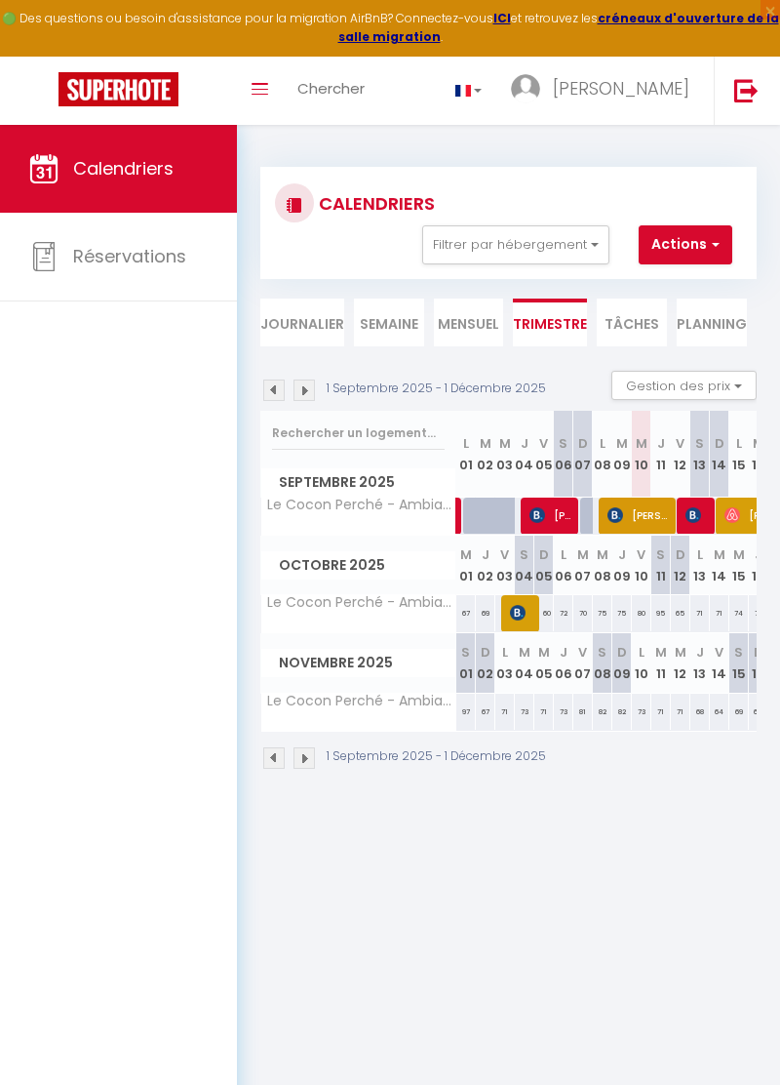 This screenshot has height=1085, width=780. Describe the element at coordinates (661, 613) in the screenshot. I see `div: 95` at that location.